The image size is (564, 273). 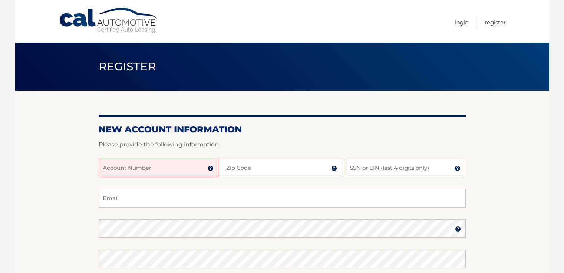 What do you see at coordinates (282, 199) in the screenshot?
I see `input: Email` at bounding box center [282, 199].